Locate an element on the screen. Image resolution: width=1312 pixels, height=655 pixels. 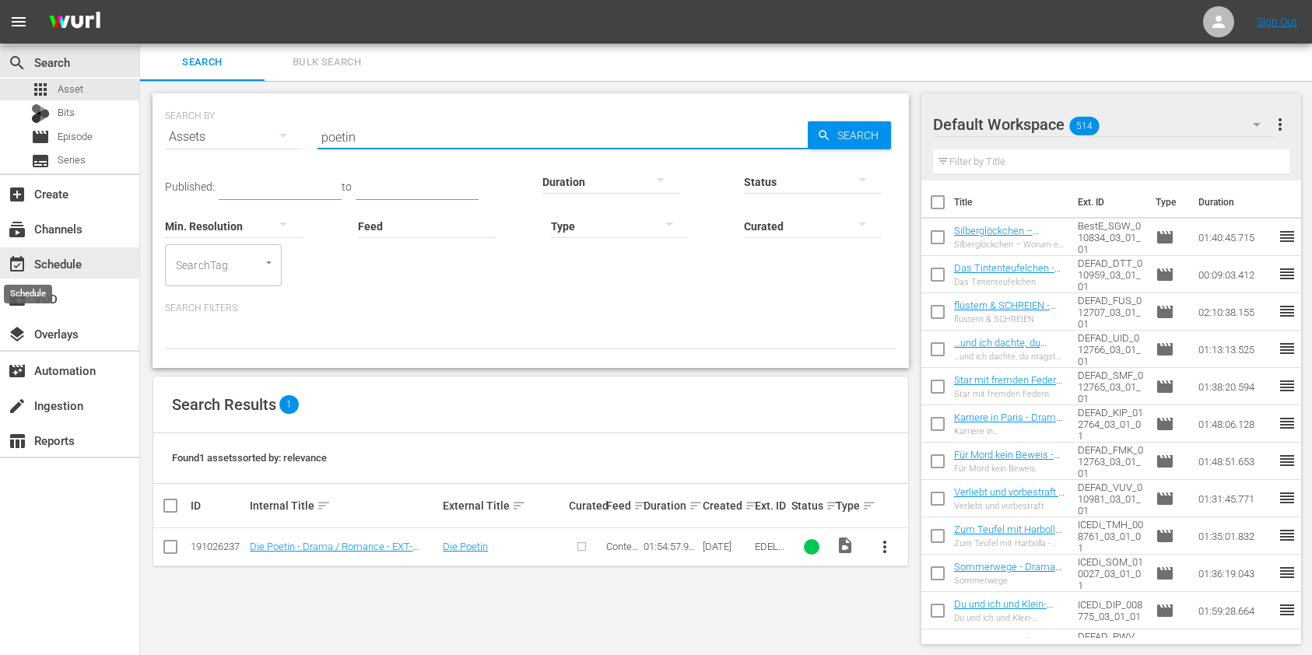
div: Status is located at coordinates (811, 506).